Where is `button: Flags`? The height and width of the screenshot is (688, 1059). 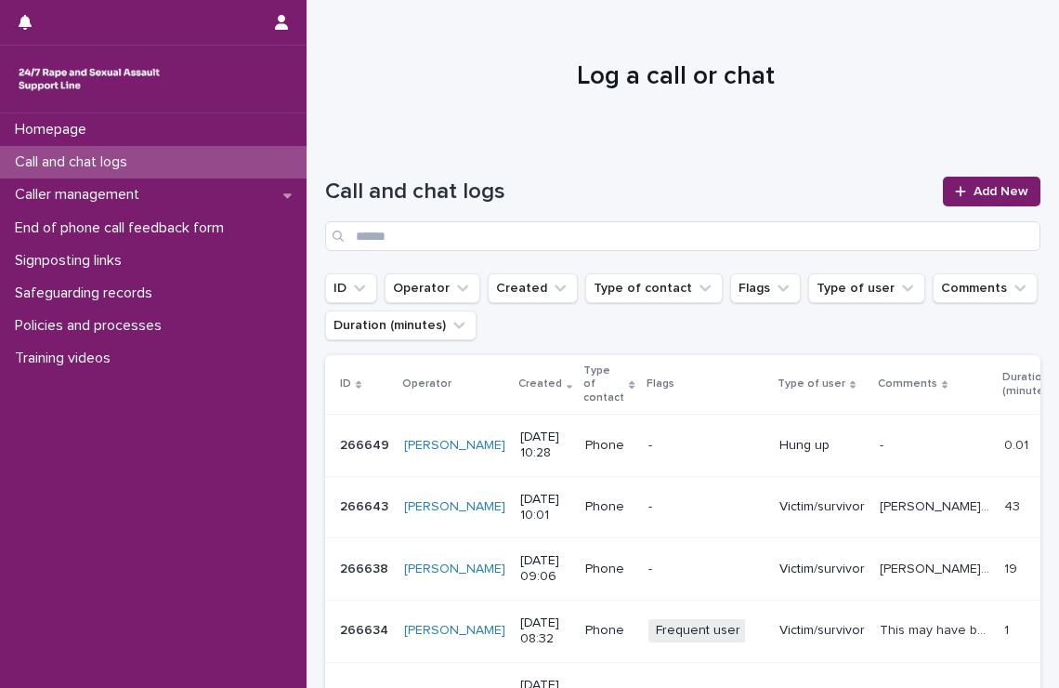
button: Flags is located at coordinates (766, 288).